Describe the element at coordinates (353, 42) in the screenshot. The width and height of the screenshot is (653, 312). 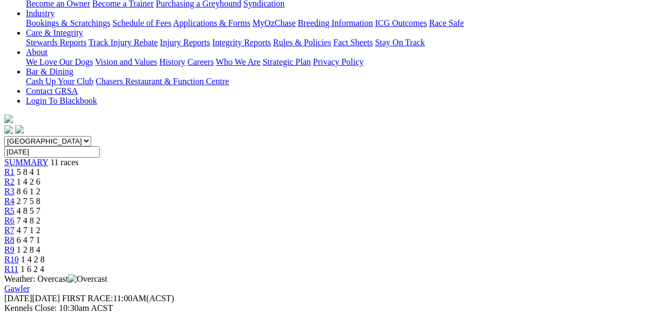
I see `a: Fact Sheets` at that location.